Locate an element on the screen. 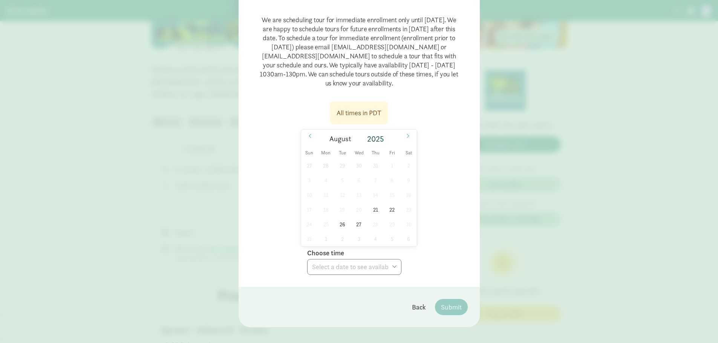  span: Wed is located at coordinates (359, 153).